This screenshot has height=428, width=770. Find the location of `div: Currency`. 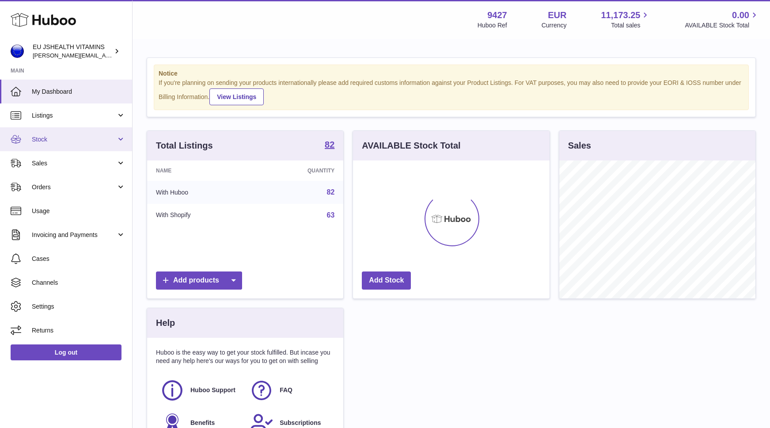

div: Currency is located at coordinates (554, 25).